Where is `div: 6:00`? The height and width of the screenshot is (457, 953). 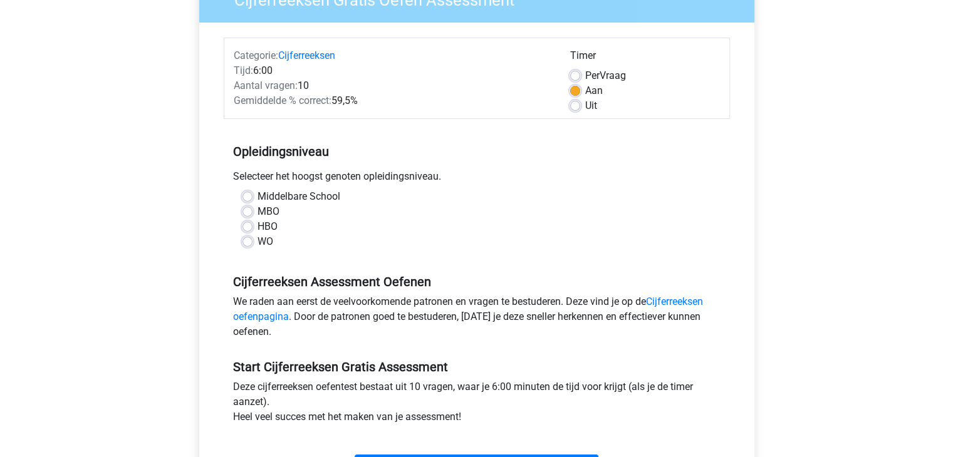 div: 6:00 is located at coordinates (392, 71).